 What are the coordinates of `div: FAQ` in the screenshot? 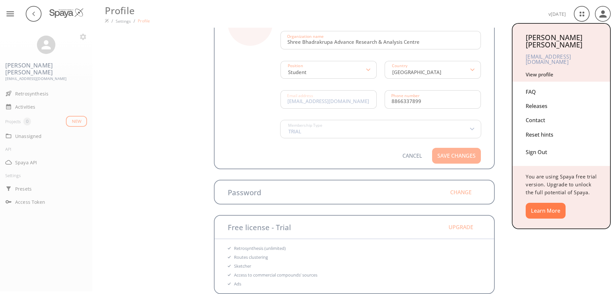 It's located at (561, 92).